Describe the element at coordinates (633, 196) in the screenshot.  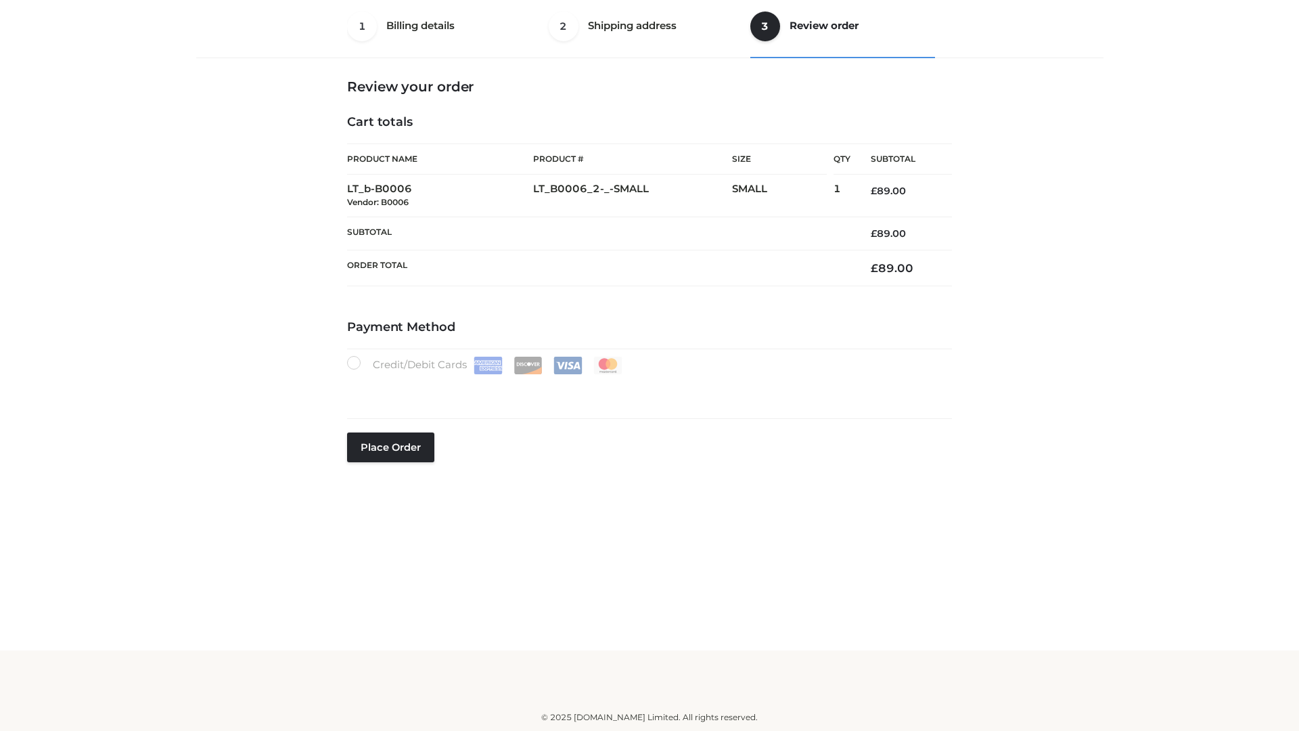
I see `td: LT_B0006_2-_-SMALL` at that location.